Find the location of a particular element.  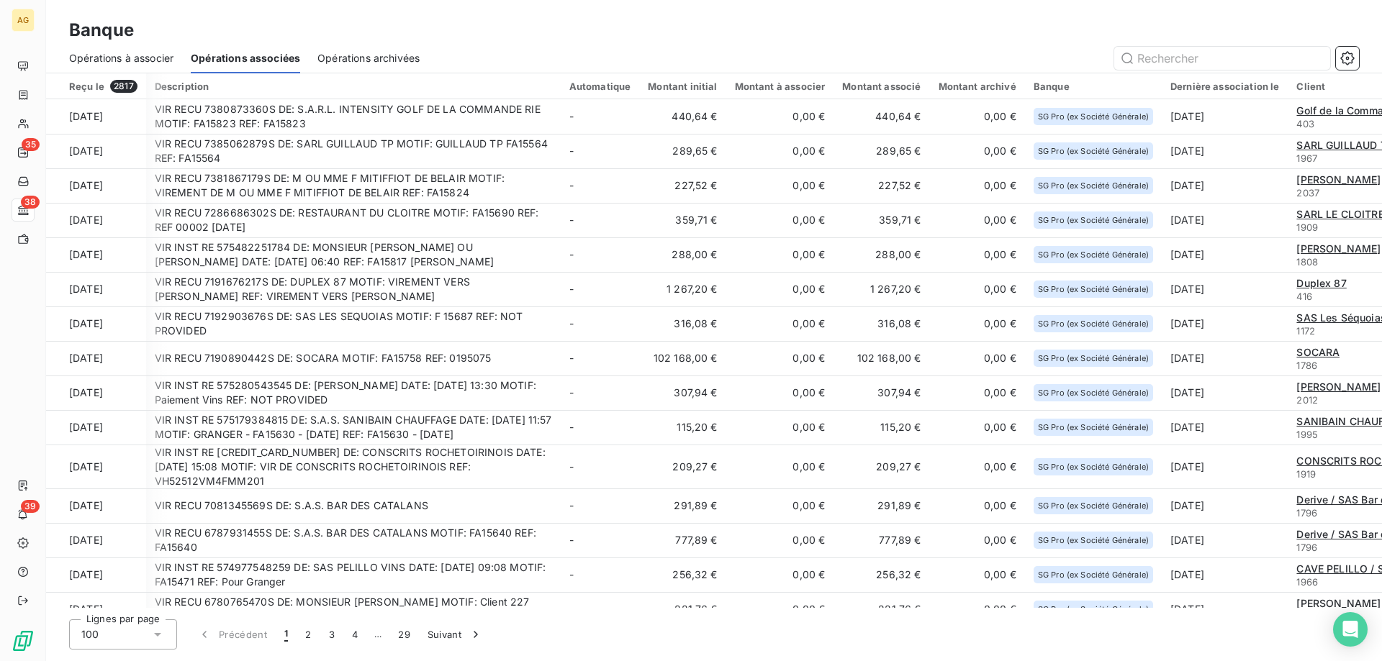

td: 288,00 € is located at coordinates (881, 255).